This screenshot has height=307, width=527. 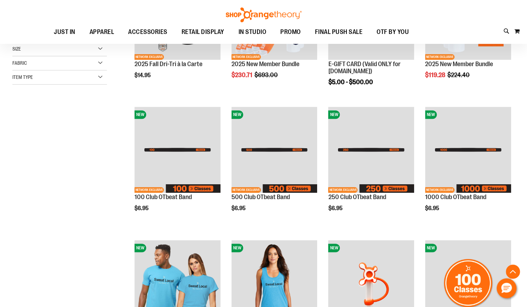 I want to click on span: JUST IN, so click(x=64, y=32).